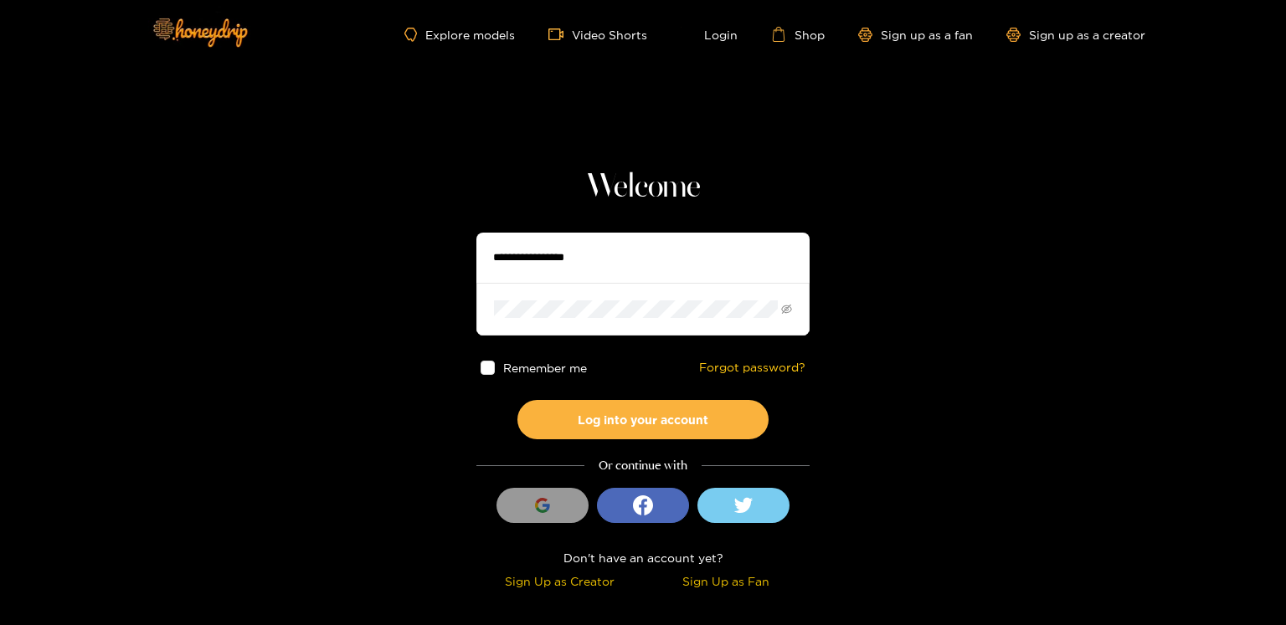 The height and width of the screenshot is (625, 1286). Describe the element at coordinates (1076, 34) in the screenshot. I see `a: Sign up as a creator` at that location.